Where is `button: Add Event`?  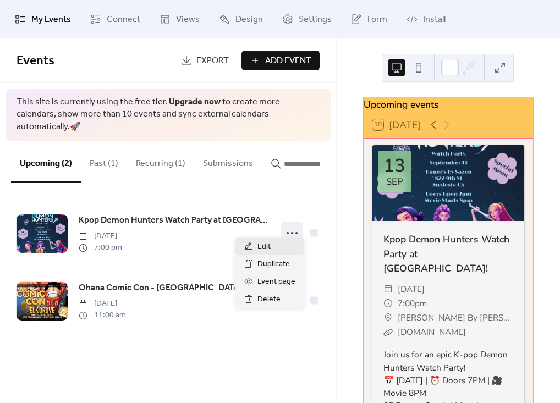
button: Add Event is located at coordinates (281, 61).